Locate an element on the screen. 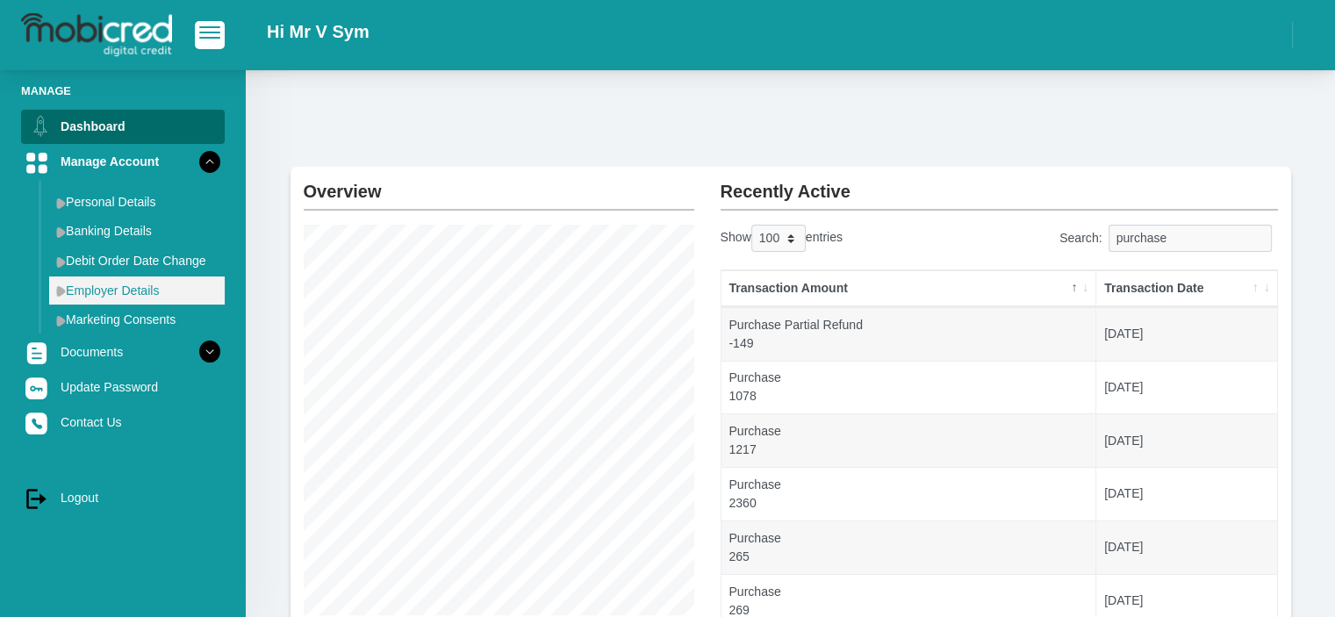 The image size is (1335, 617). a: Dashboard is located at coordinates (123, 126).